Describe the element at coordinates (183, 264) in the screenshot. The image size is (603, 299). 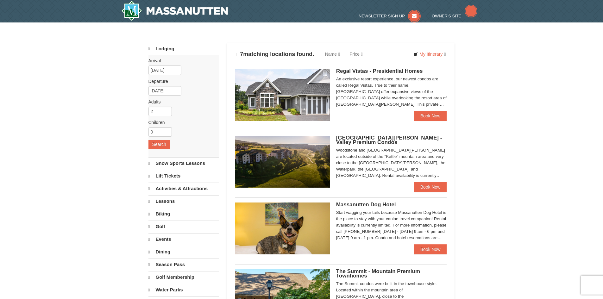
I see `a: Season Pass` at that location.